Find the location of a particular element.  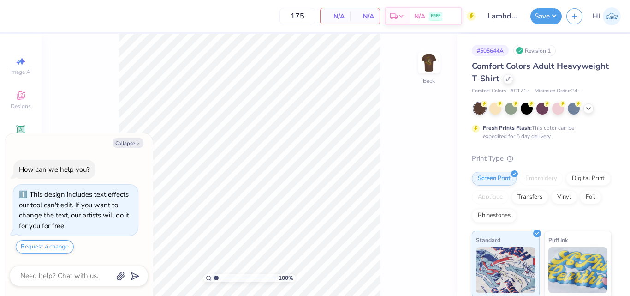

div: How can we help you? is located at coordinates (54, 169).